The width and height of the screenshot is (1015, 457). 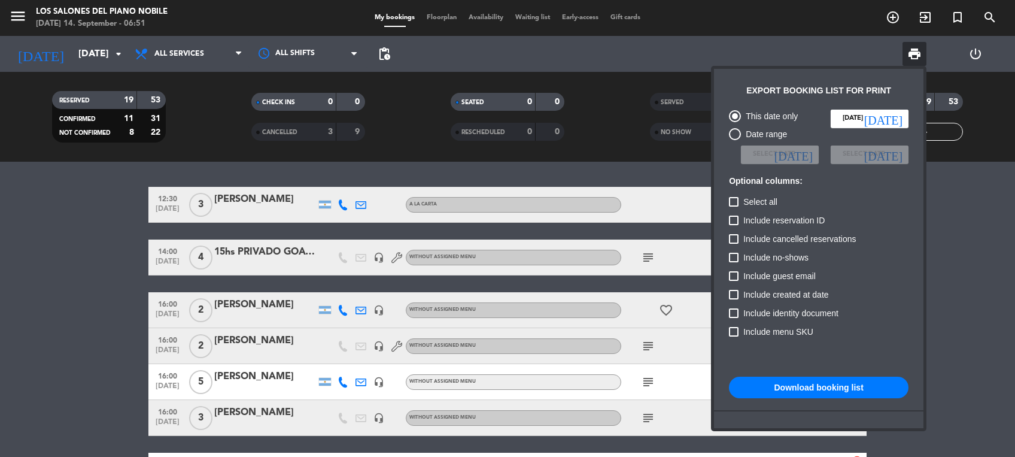 What do you see at coordinates (915, 54) in the screenshot?
I see `span: print` at bounding box center [915, 54].